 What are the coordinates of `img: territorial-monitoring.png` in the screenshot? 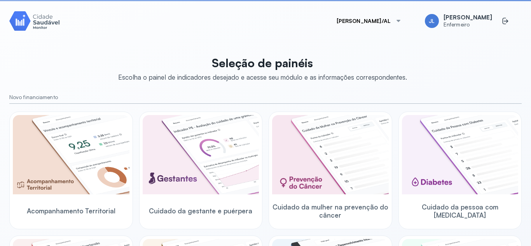 It's located at (71, 155).